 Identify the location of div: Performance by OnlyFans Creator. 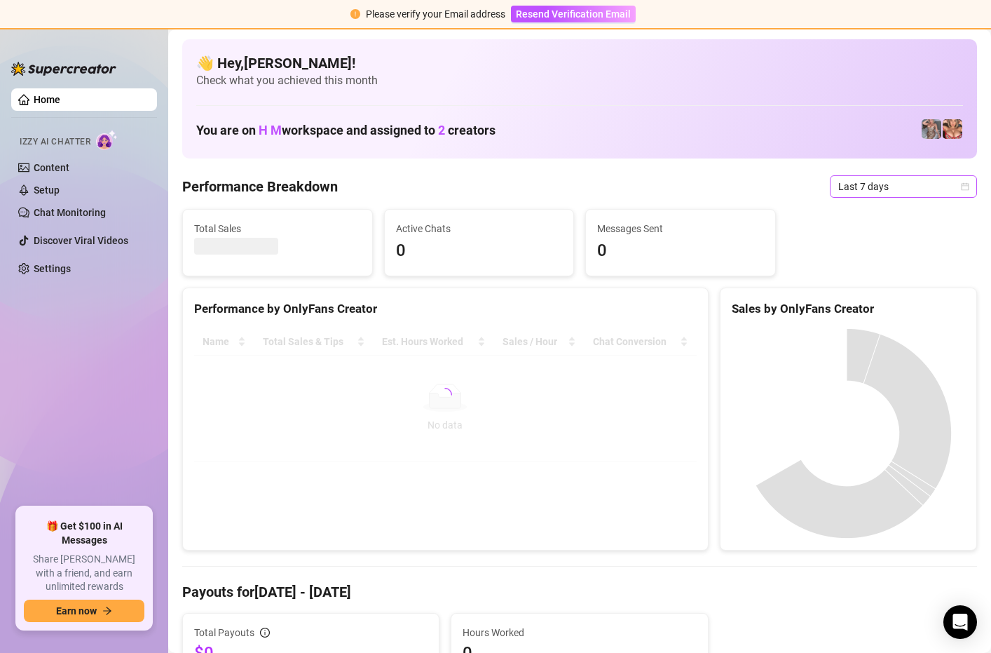
(445, 308).